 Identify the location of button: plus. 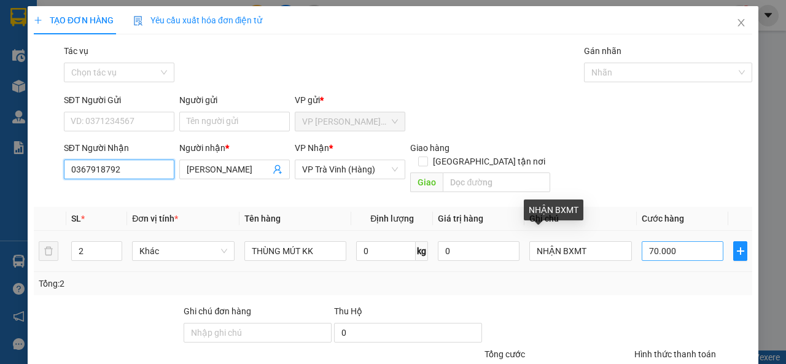
(740, 251).